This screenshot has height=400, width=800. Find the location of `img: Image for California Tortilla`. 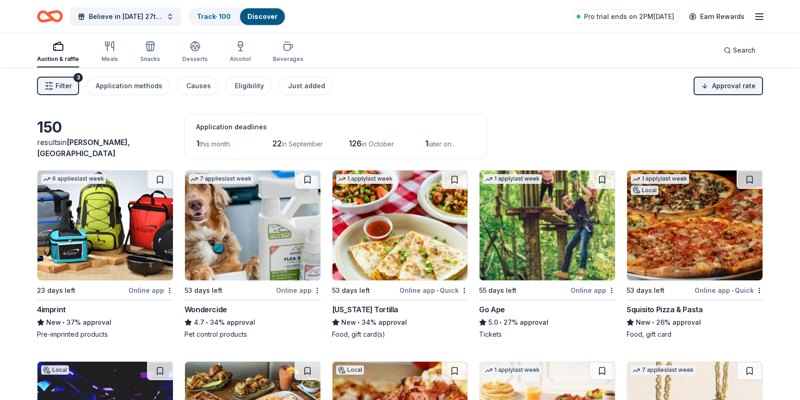

img: Image for California Tortilla is located at coordinates (400, 226).